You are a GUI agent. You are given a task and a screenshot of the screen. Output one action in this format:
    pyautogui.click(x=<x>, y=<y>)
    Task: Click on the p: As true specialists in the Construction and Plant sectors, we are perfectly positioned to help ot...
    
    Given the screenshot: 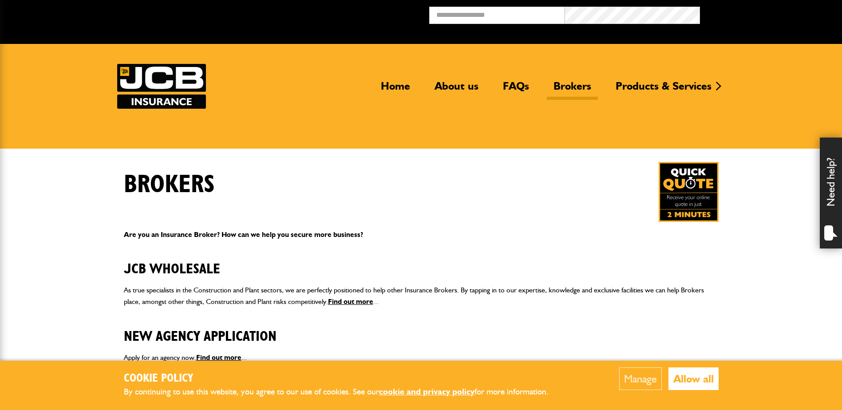 What is the action you would take?
    pyautogui.click(x=421, y=295)
    